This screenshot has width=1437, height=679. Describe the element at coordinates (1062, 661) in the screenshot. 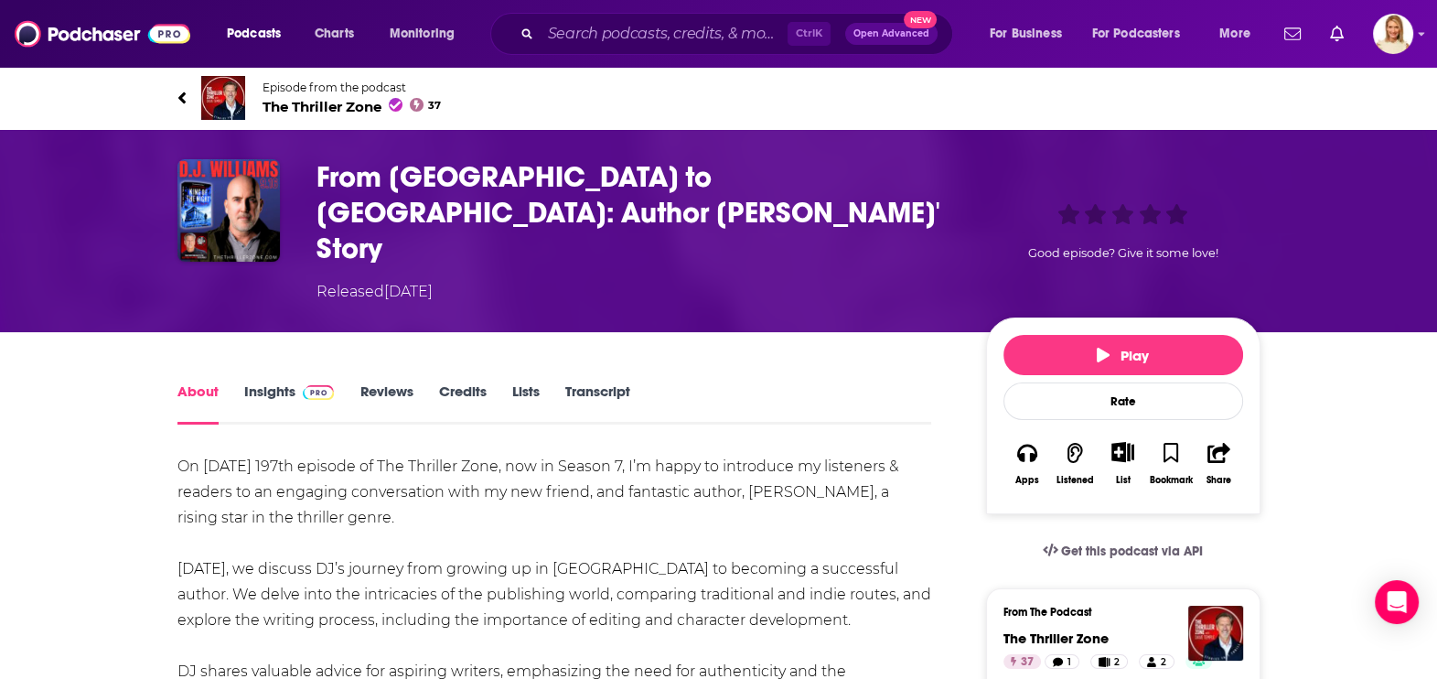

I see `a: 1` at that location.